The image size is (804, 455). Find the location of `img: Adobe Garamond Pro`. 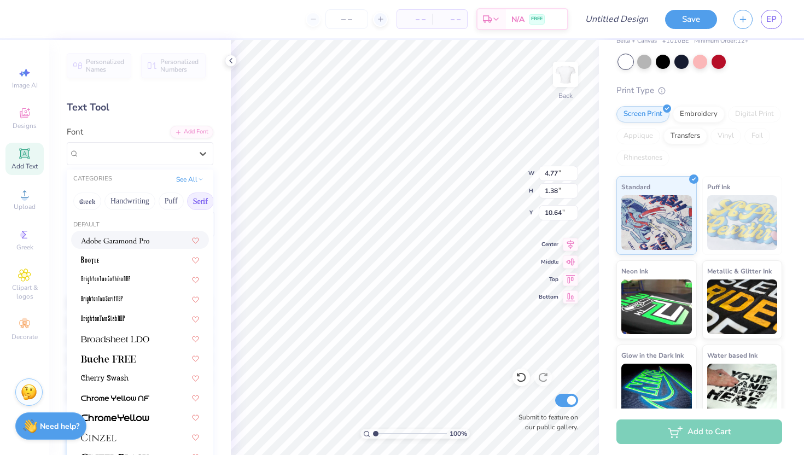

img: Adobe Garamond Pro is located at coordinates (115, 241).